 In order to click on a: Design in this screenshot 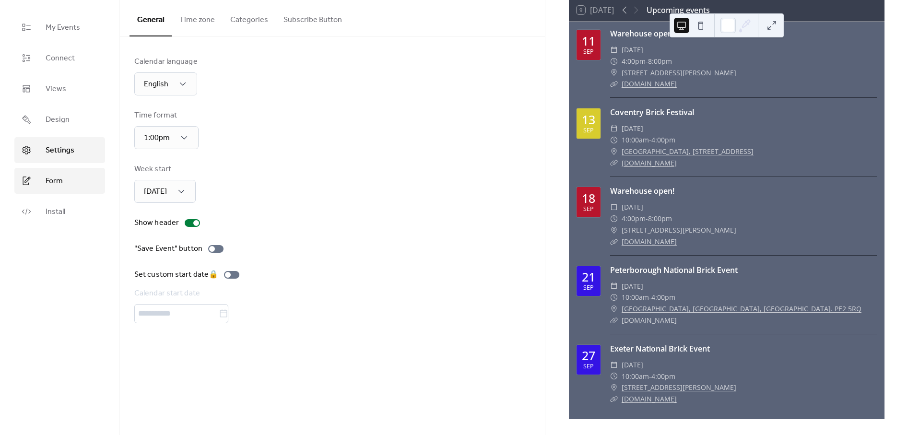, I will do `click(59, 119)`.